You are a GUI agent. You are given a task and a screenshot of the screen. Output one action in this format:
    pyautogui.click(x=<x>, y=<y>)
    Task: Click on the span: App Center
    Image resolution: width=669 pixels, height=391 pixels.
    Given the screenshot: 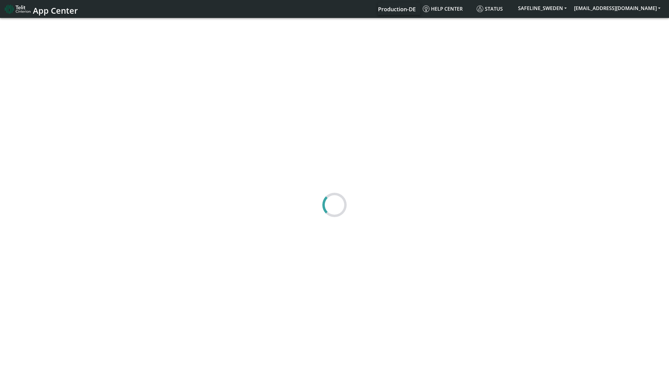 What is the action you would take?
    pyautogui.click(x=55, y=10)
    